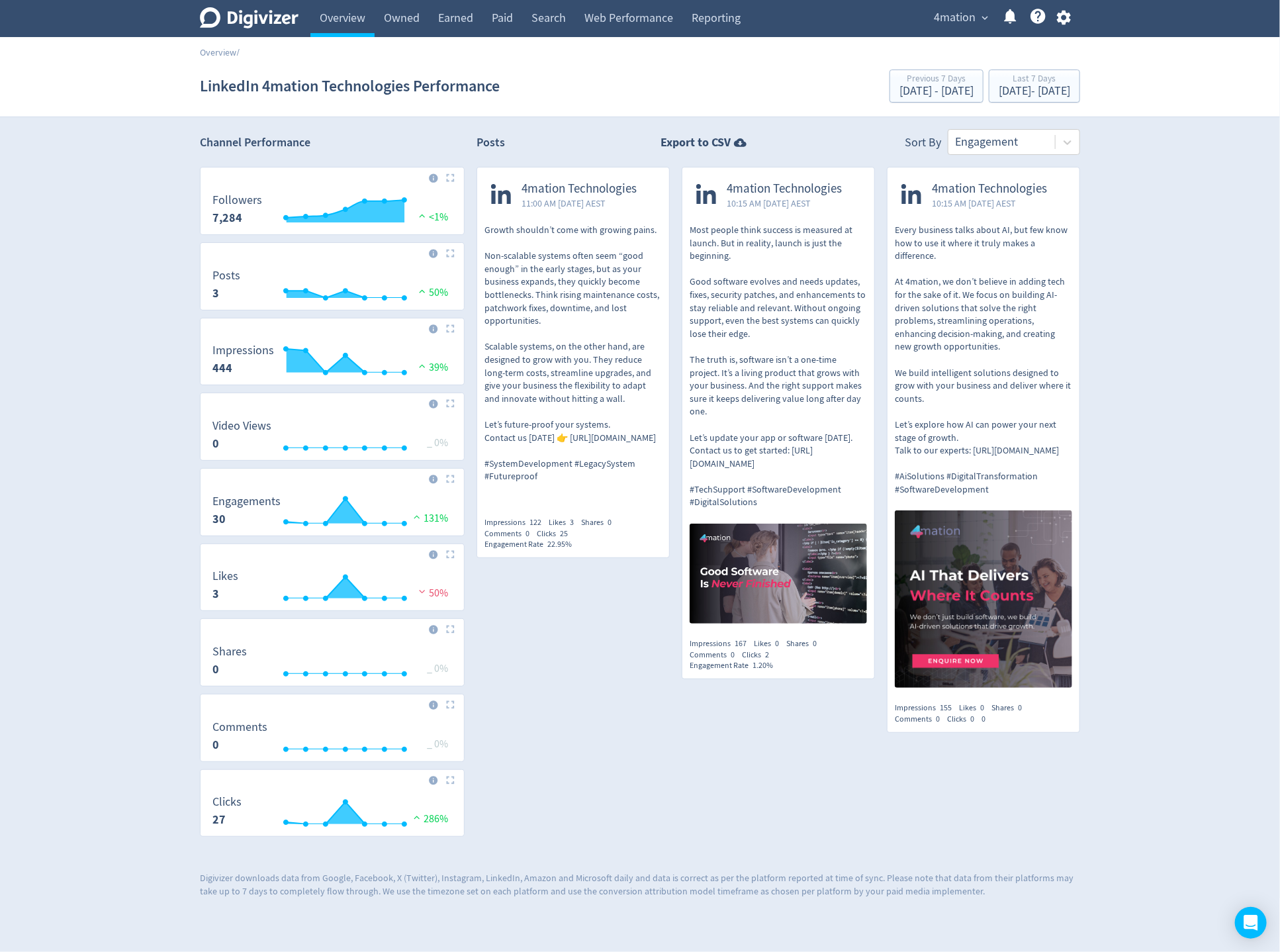 This screenshot has height=952, width=1280. Describe the element at coordinates (239, 727) in the screenshot. I see `dt: Comments` at that location.